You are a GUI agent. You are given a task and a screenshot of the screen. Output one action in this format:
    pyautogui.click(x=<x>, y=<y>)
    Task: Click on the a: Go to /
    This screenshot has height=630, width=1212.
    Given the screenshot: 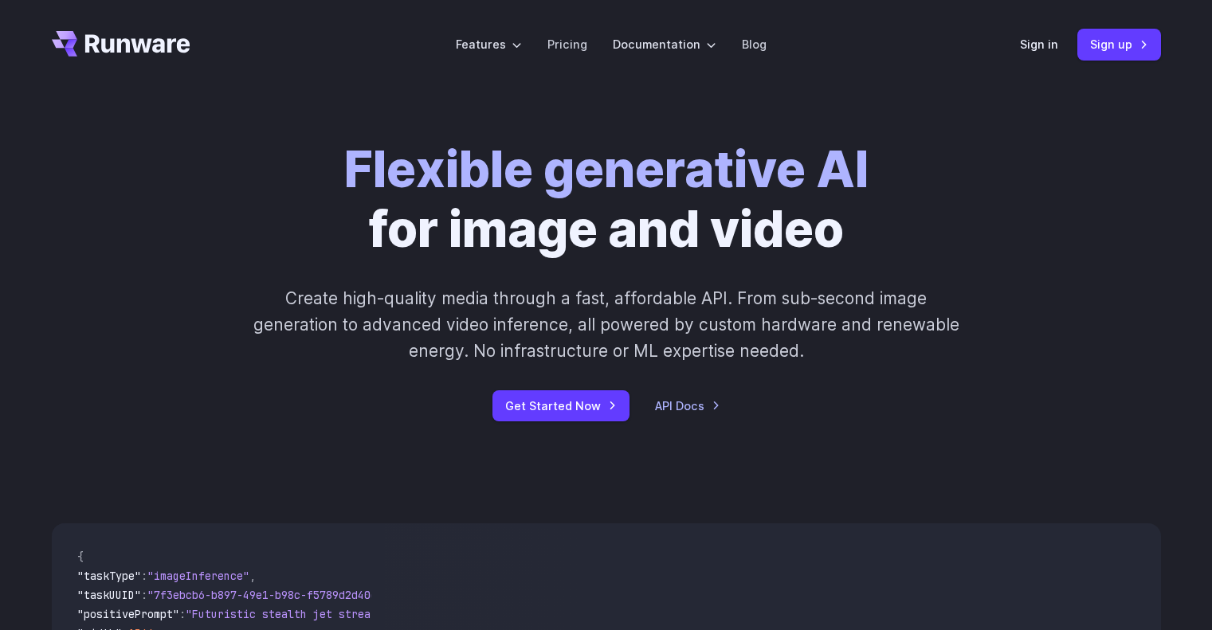 What is the action you would take?
    pyautogui.click(x=121, y=44)
    